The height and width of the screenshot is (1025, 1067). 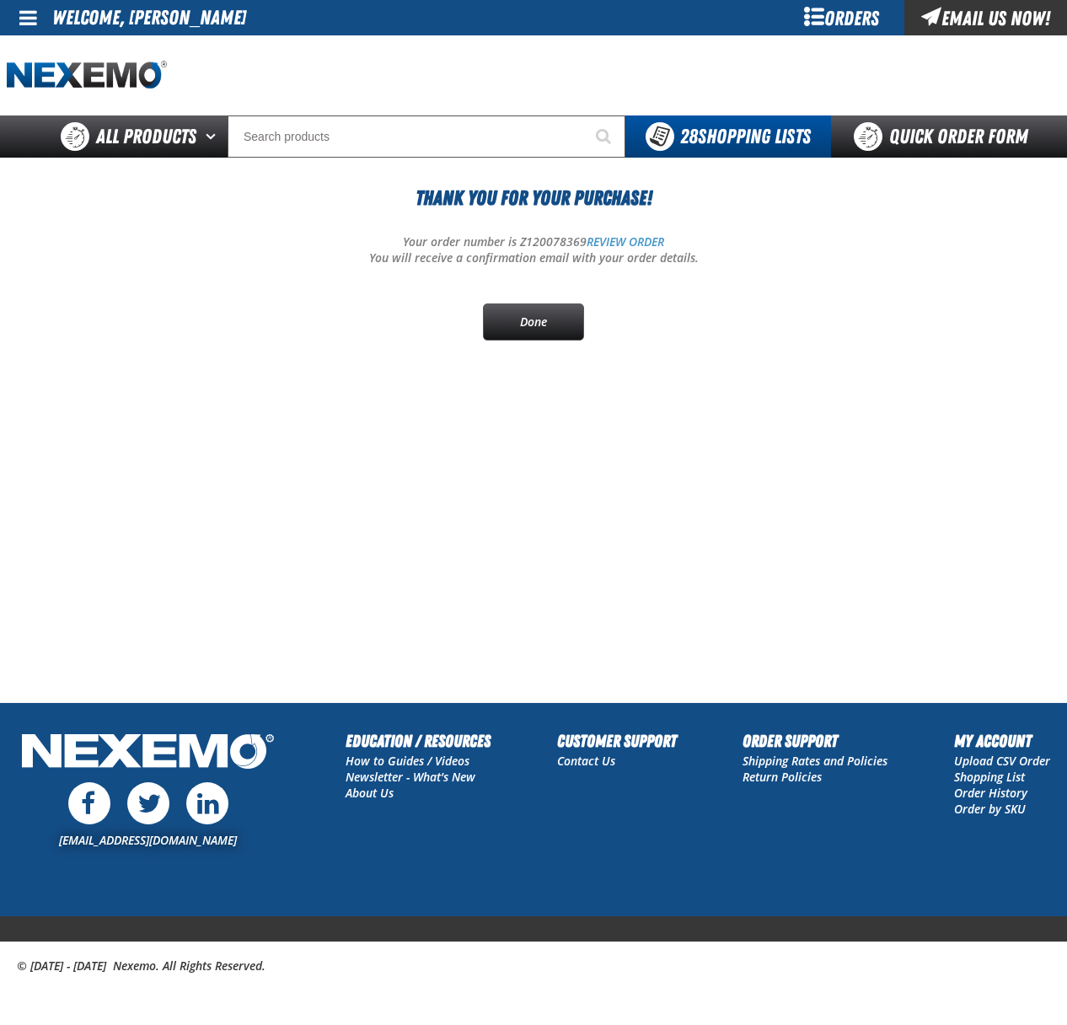 What do you see at coordinates (745, 137) in the screenshot?
I see `span: Shopping Lists` at bounding box center [745, 137].